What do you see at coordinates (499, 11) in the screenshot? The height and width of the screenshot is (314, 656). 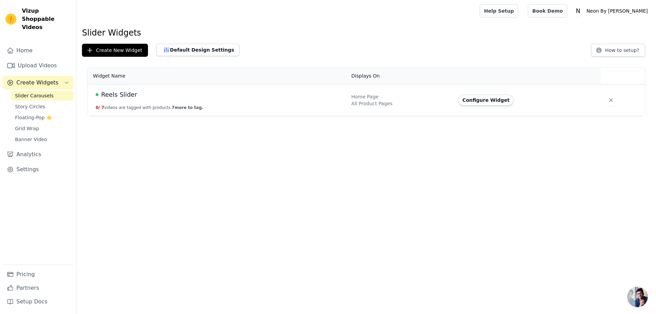 I see `a: Help Setup` at bounding box center [499, 11].